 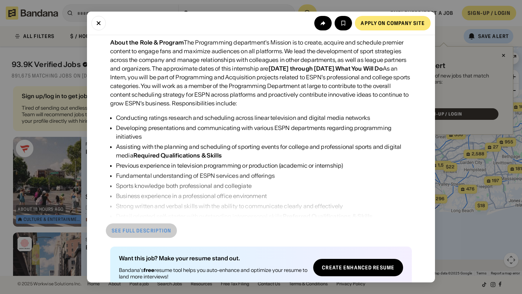 What do you see at coordinates (264, 196) in the screenshot?
I see `div: Business experience in a professional office environment` at bounding box center [264, 196].